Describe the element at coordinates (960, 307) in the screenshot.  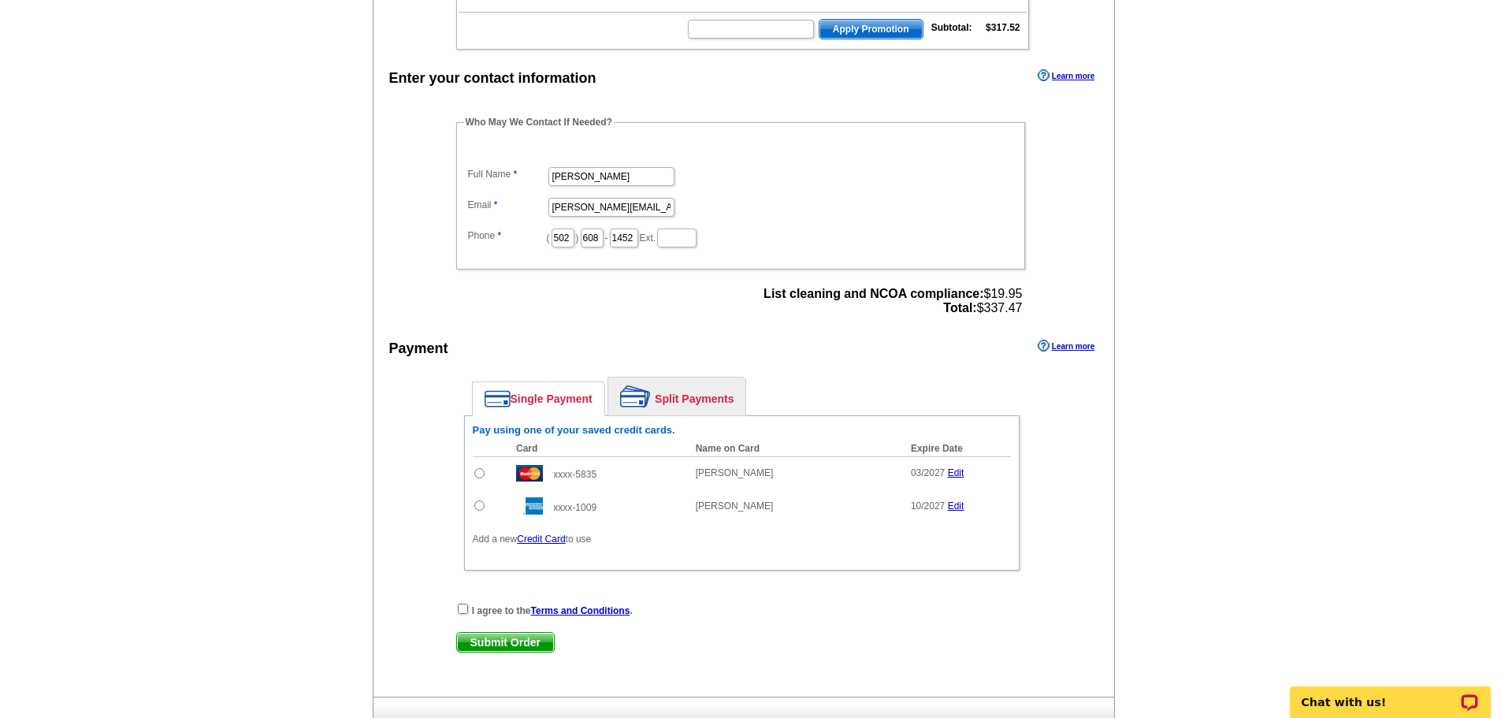
I see `strong: Total:` at that location.